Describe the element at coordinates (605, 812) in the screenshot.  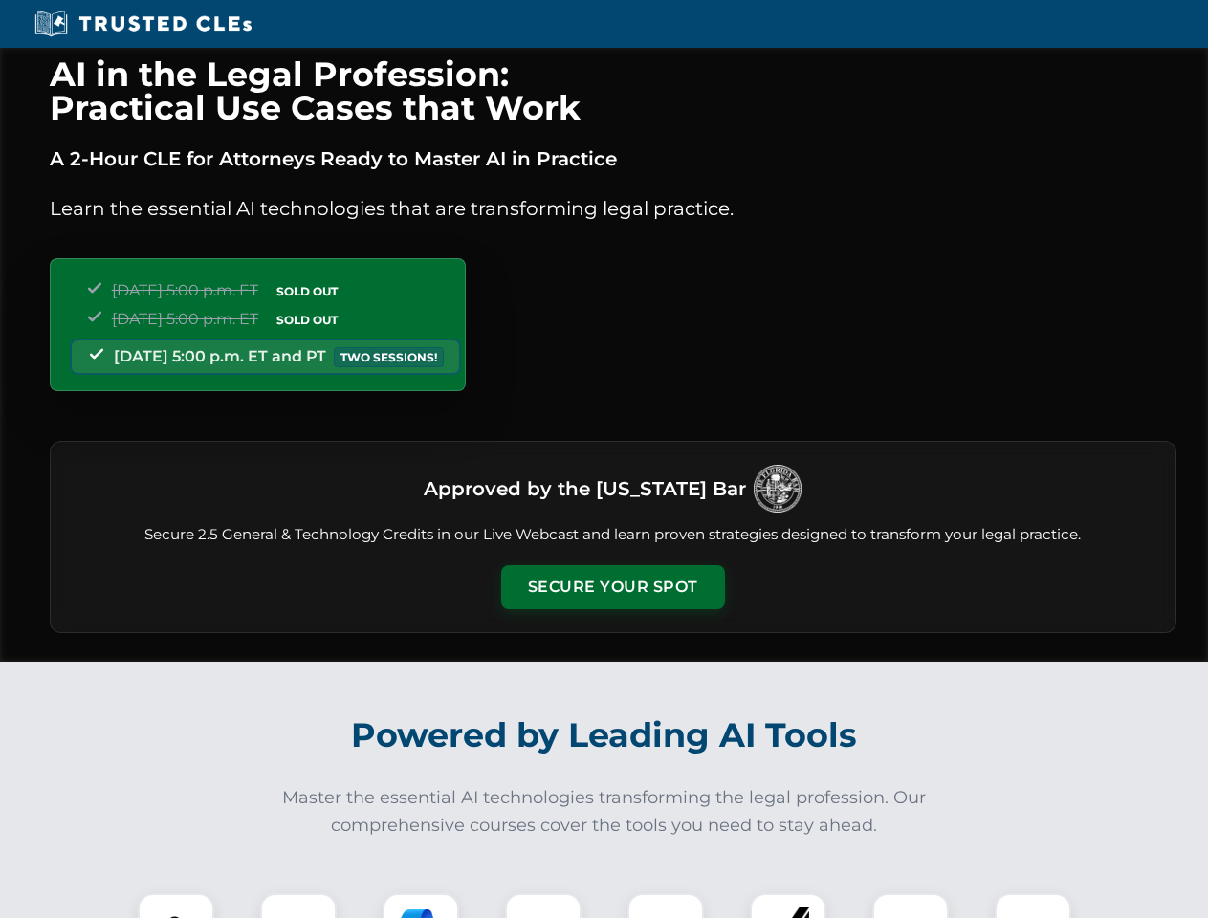
I see `p: Master the essential AI technologies transforming the legal profession. Our comprehensive courses...` at that location.